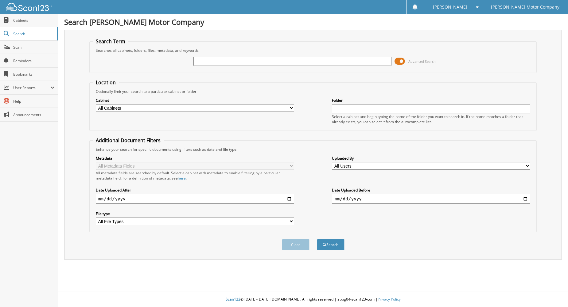 Image resolution: width=568 pixels, height=307 pixels. Describe the element at coordinates (431, 190) in the screenshot. I see `label: Date Uploaded Before` at that location.